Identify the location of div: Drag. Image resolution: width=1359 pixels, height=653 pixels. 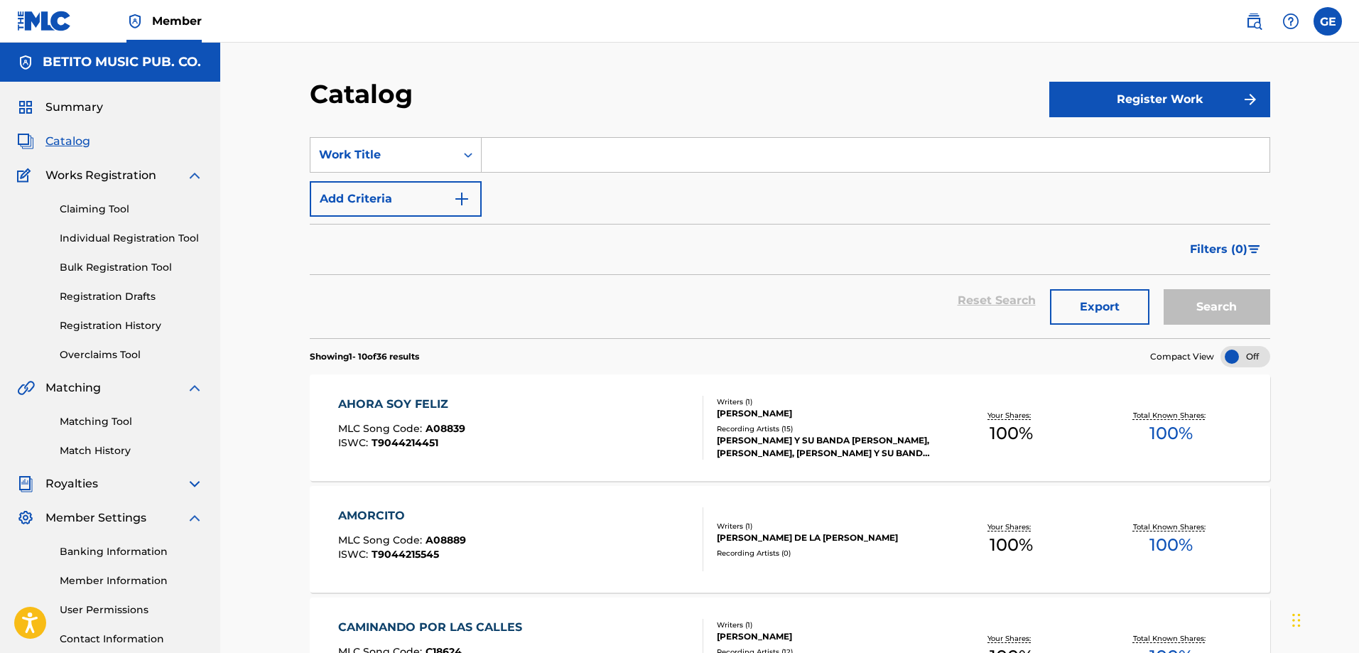
(1297, 620).